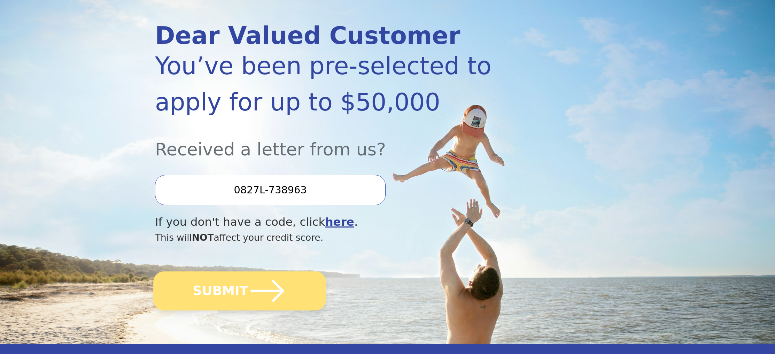  I want to click on span: NOT, so click(203, 237).